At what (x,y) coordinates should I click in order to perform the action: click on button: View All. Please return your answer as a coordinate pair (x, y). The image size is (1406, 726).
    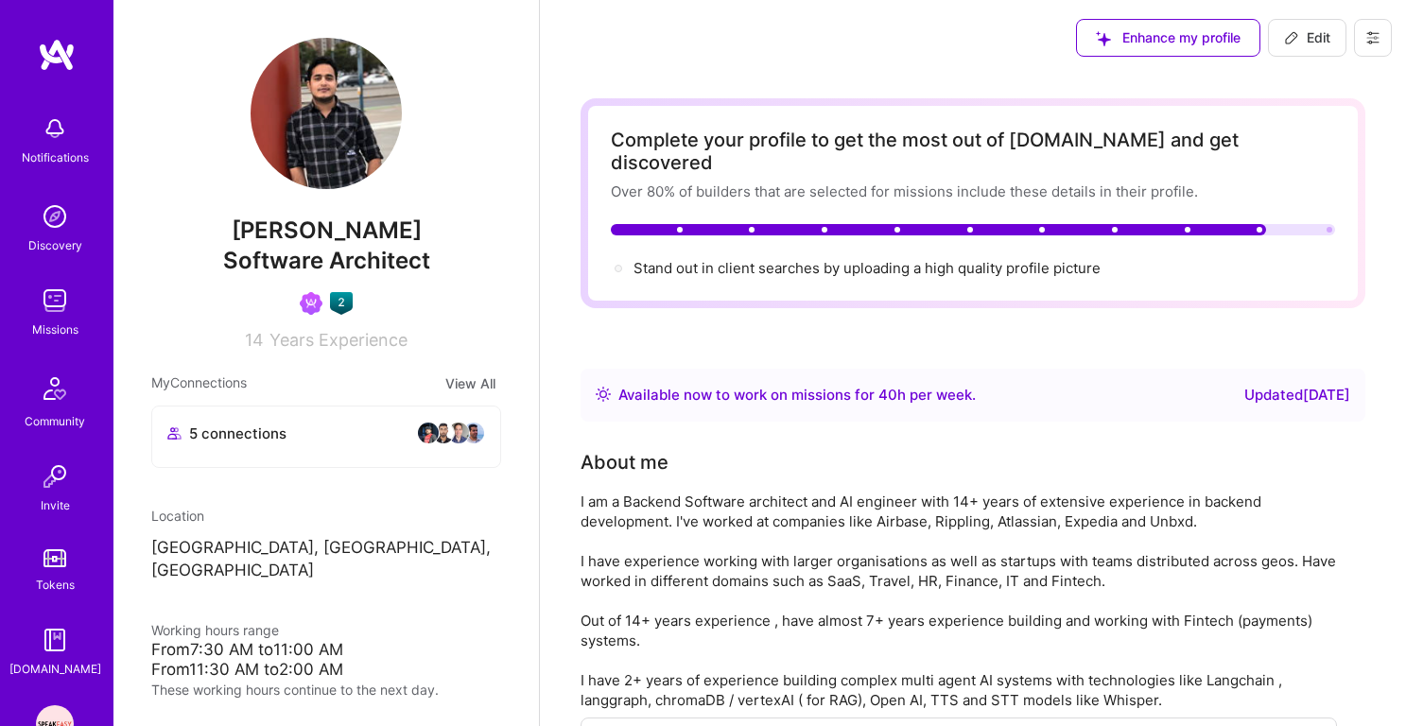
    Looking at the image, I should click on (470, 383).